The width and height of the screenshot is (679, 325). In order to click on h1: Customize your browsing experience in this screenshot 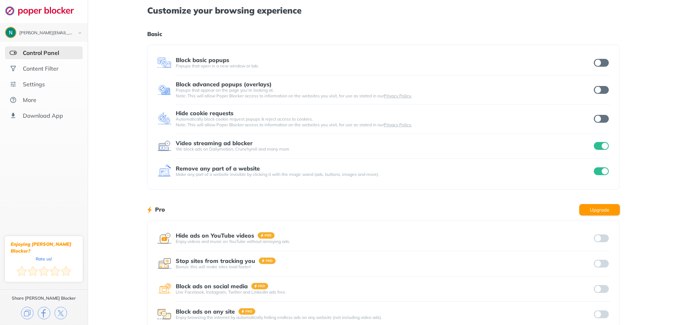, I will do `click(384, 10)`.